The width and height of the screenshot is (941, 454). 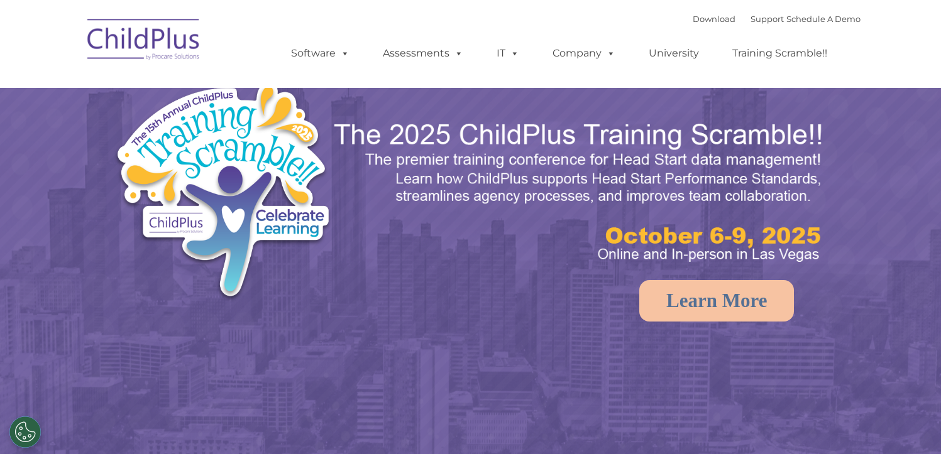 I want to click on a: Training Scramble!!, so click(x=779, y=53).